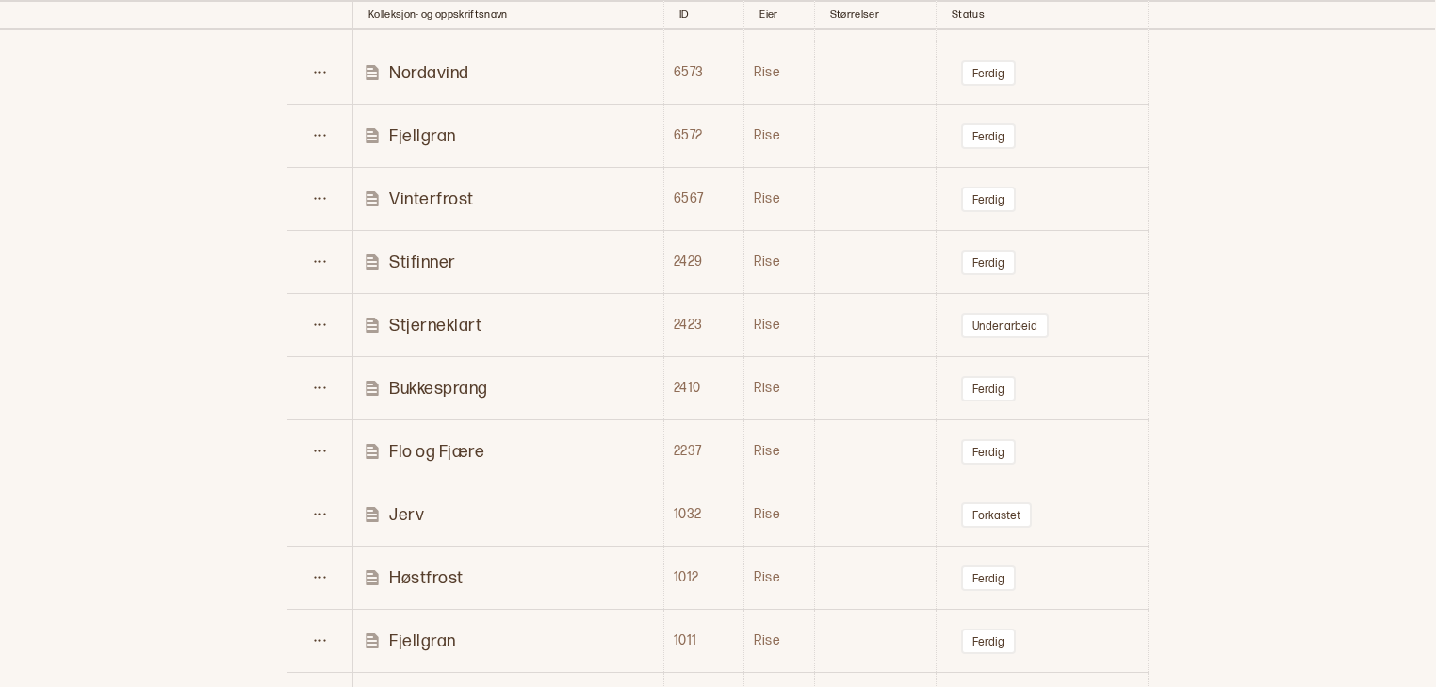 This screenshot has width=1436, height=687. I want to click on a: Jerv, so click(513, 515).